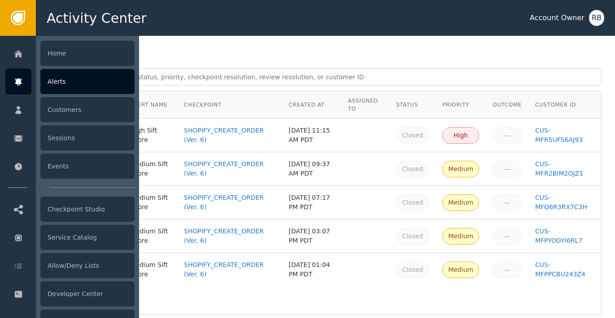 The width and height of the screenshot is (615, 318). I want to click on a: CUS-MFQ6R3RX7C3H, so click(565, 203).